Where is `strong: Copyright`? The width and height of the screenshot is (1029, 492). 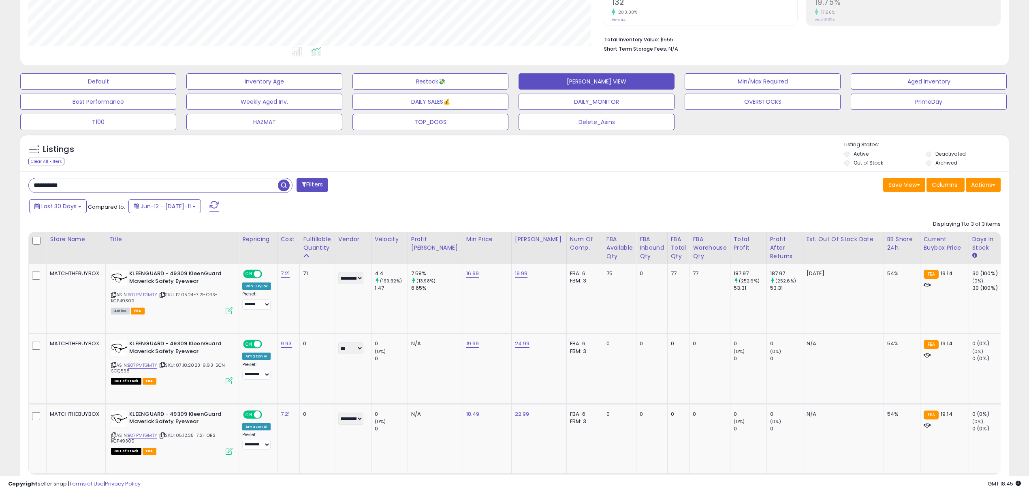 strong: Copyright is located at coordinates (23, 483).